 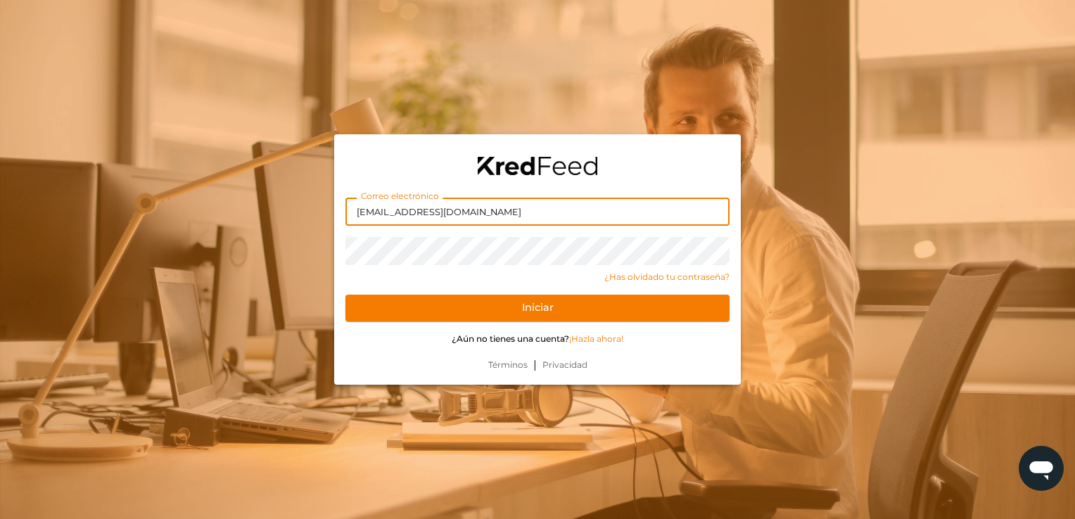 I want to click on a: ¡Hazla ahora!, so click(x=596, y=338).